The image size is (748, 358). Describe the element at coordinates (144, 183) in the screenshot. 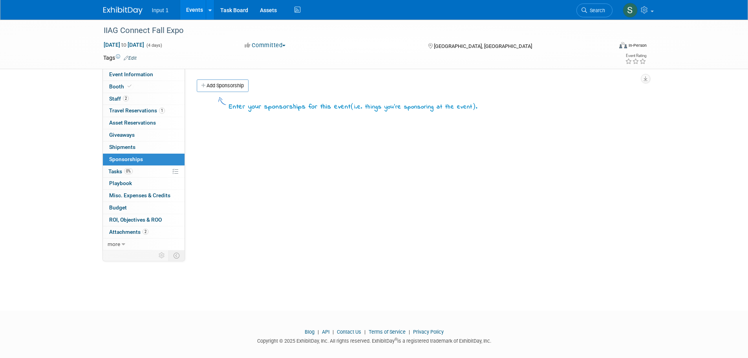

I see `a: Playbook` at that location.